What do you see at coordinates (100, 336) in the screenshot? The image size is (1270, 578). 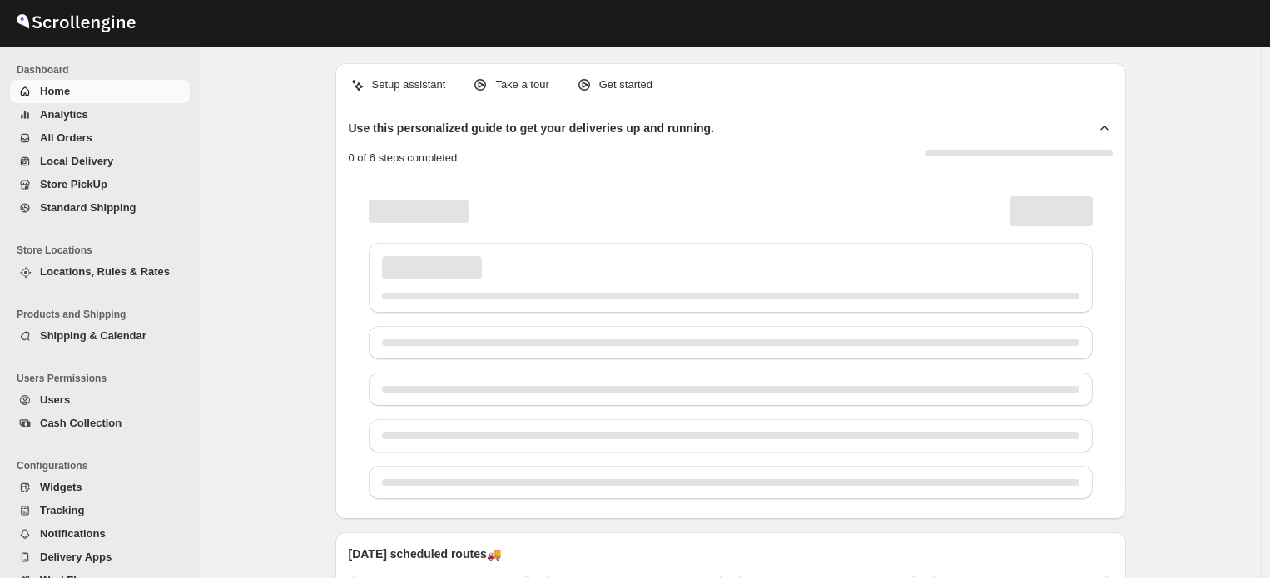 I see `button: Shipping & Calendar` at bounding box center [100, 336].